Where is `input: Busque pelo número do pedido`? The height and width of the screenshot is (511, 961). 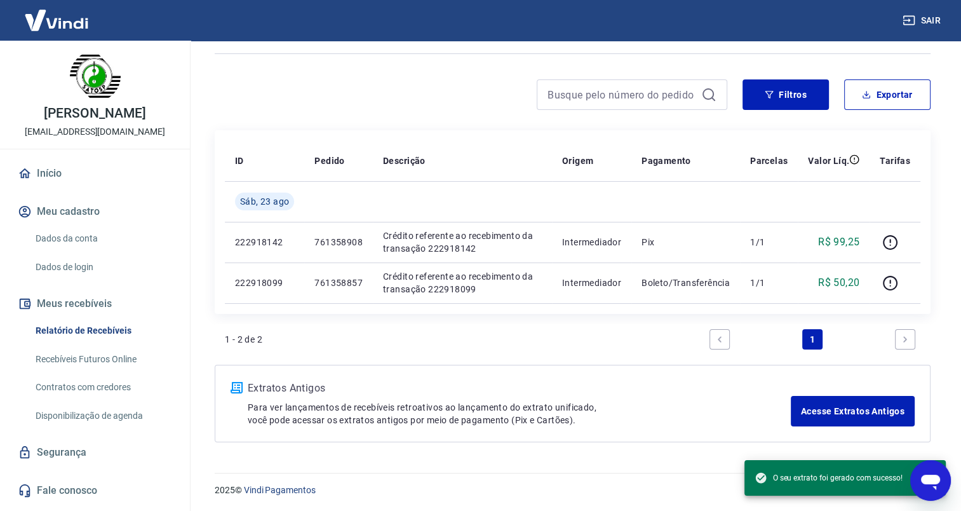 input: Busque pelo número do pedido is located at coordinates (622, 95).